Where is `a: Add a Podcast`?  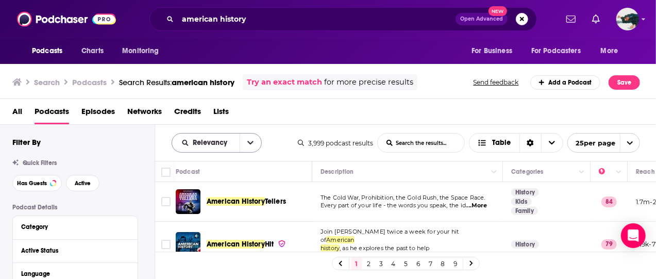 a: Add a Podcast is located at coordinates (565, 82).